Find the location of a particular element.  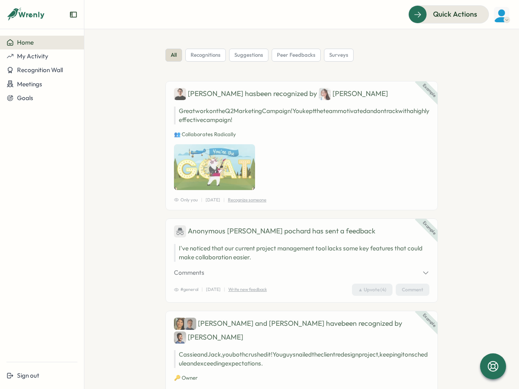

button: Expand sidebar is located at coordinates (73, 15).